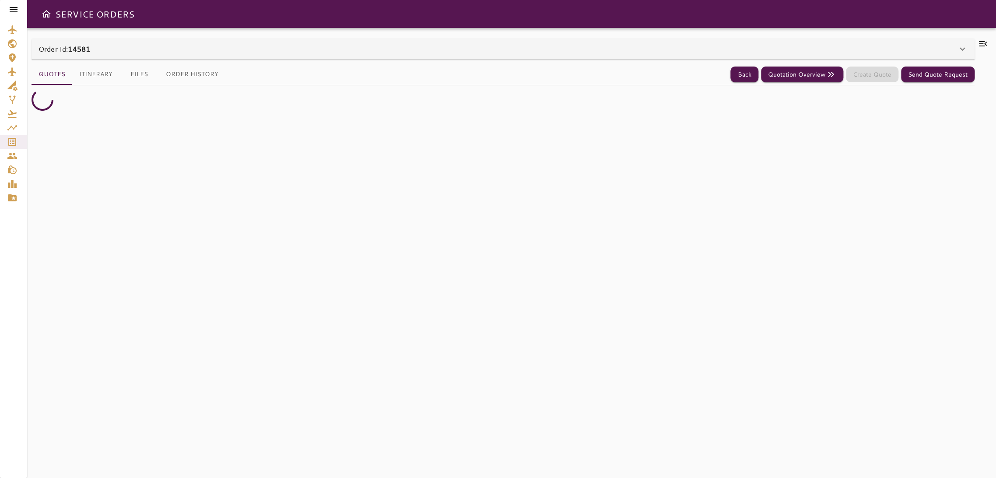  Describe the element at coordinates (139, 74) in the screenshot. I see `button: Files` at that location.